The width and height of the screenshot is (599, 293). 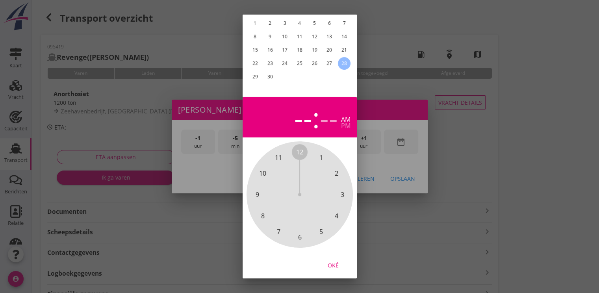 What do you see at coordinates (336, 173) in the screenshot?
I see `span: 2` at bounding box center [336, 173].